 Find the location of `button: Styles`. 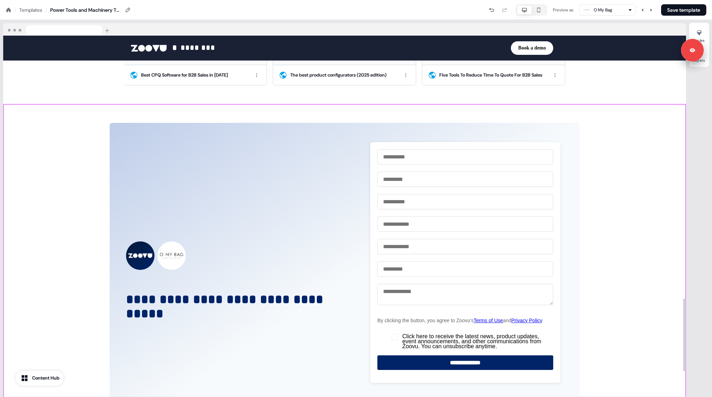

button: Styles is located at coordinates (699, 35).